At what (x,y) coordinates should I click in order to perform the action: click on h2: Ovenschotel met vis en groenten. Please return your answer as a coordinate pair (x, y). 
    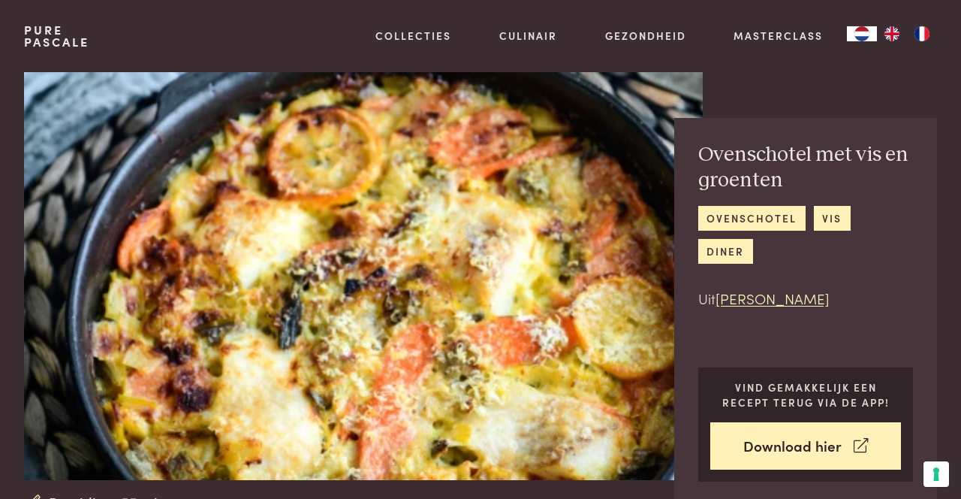
    Looking at the image, I should click on (806, 167).